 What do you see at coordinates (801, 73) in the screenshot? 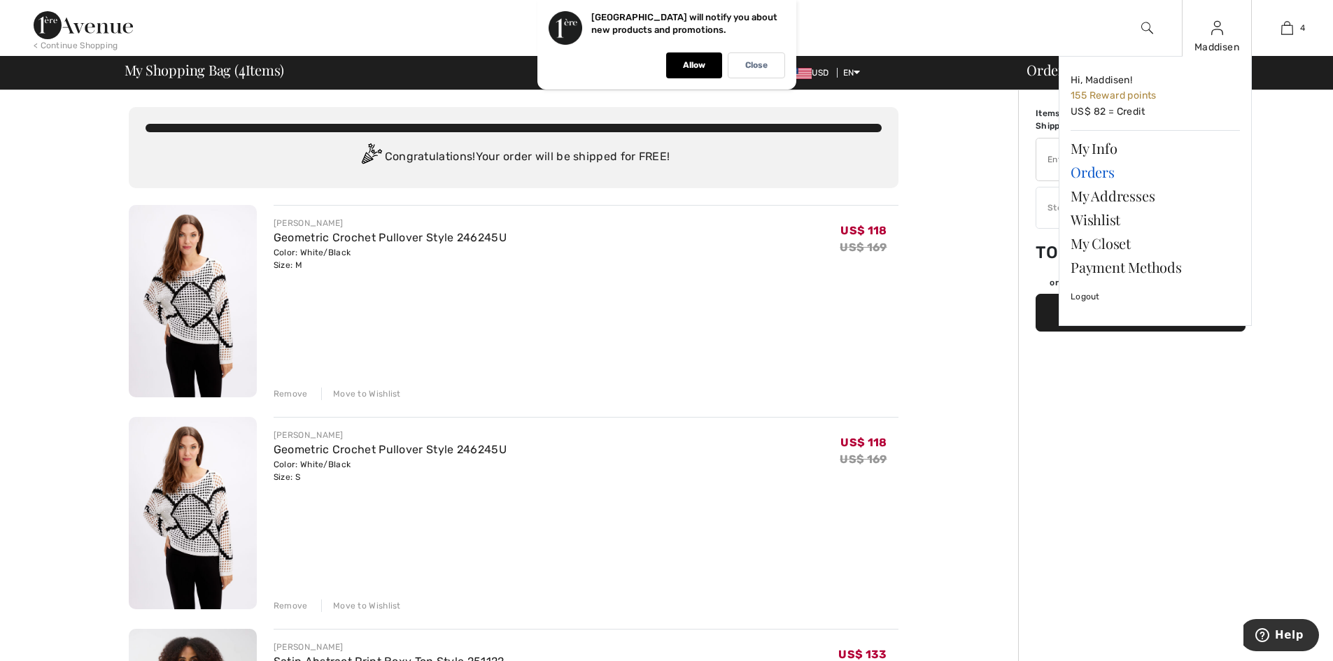
I see `img: US Dollar` at bounding box center [801, 73].